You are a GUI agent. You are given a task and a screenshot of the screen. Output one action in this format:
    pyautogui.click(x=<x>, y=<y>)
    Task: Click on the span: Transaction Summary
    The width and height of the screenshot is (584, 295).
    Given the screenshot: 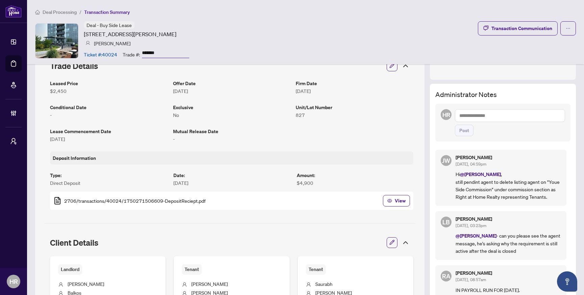 What is the action you would take?
    pyautogui.click(x=107, y=12)
    